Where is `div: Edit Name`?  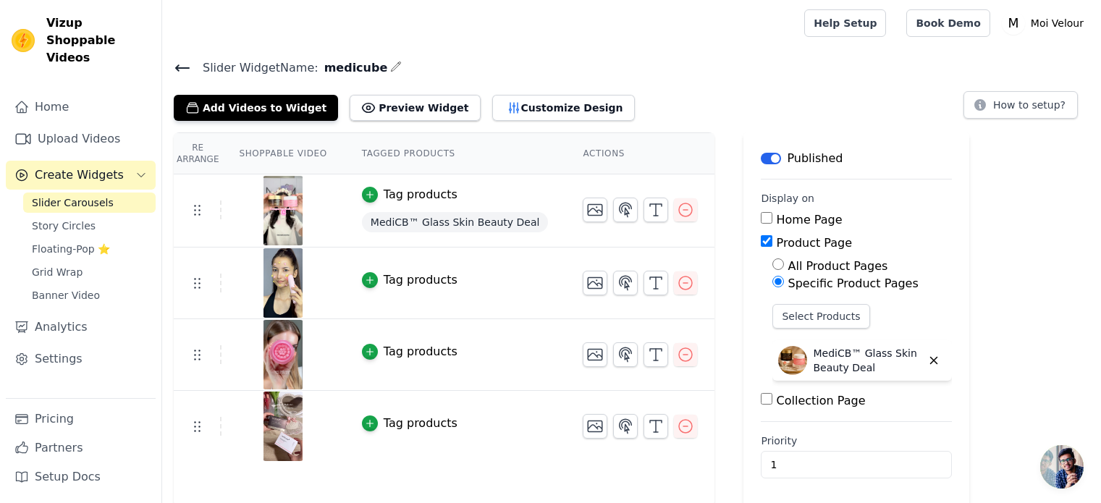
div: Edit Name is located at coordinates (396, 67).